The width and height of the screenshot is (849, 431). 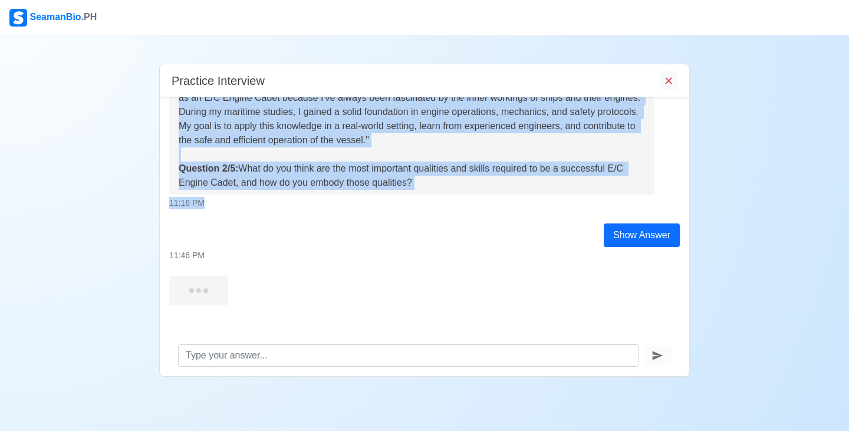 I want to click on div: 11:16 PM, so click(x=425, y=203).